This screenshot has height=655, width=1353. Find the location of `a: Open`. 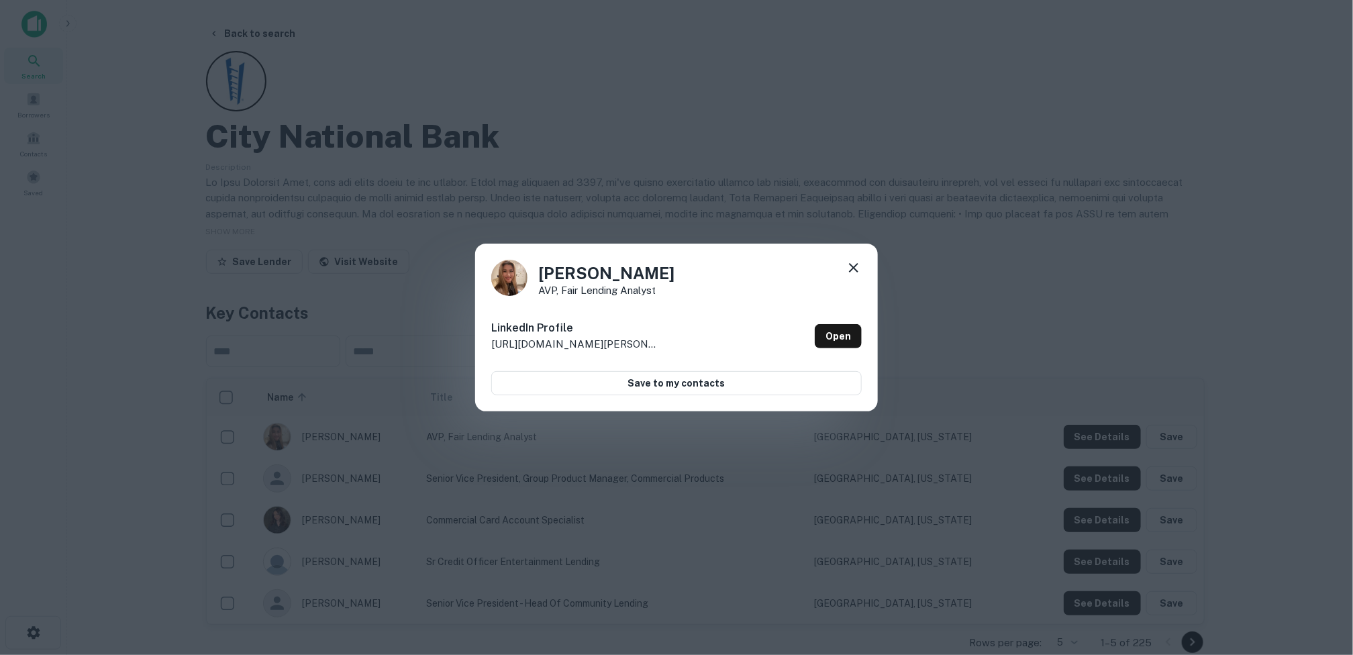

a: Open is located at coordinates (838, 336).